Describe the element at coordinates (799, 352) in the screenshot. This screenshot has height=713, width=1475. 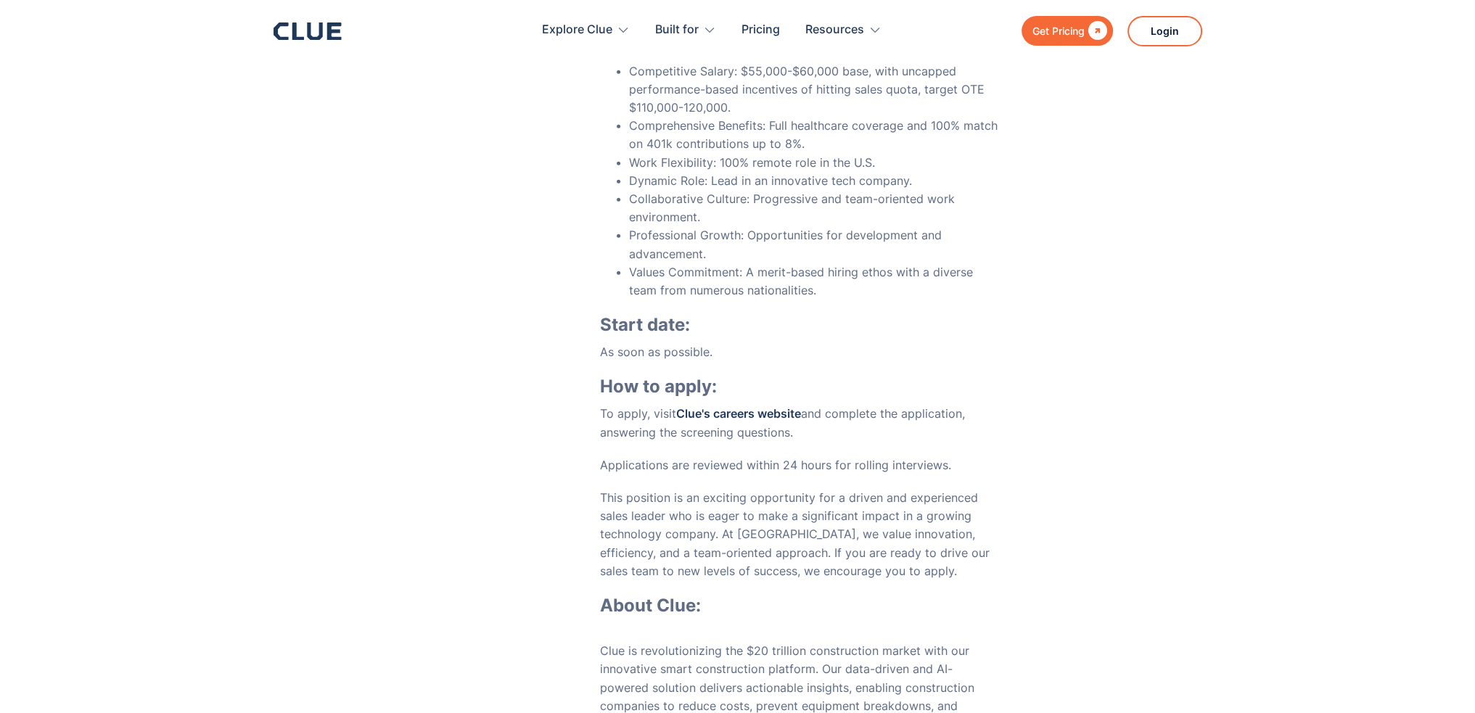
I see `p: As soon as possible.` at that location.